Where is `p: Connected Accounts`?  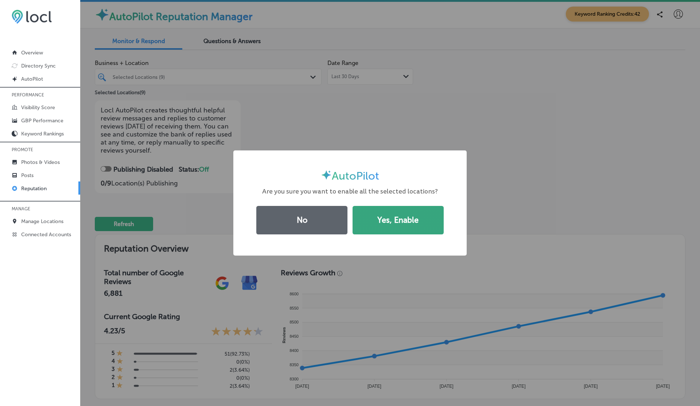 p: Connected Accounts is located at coordinates (46, 234).